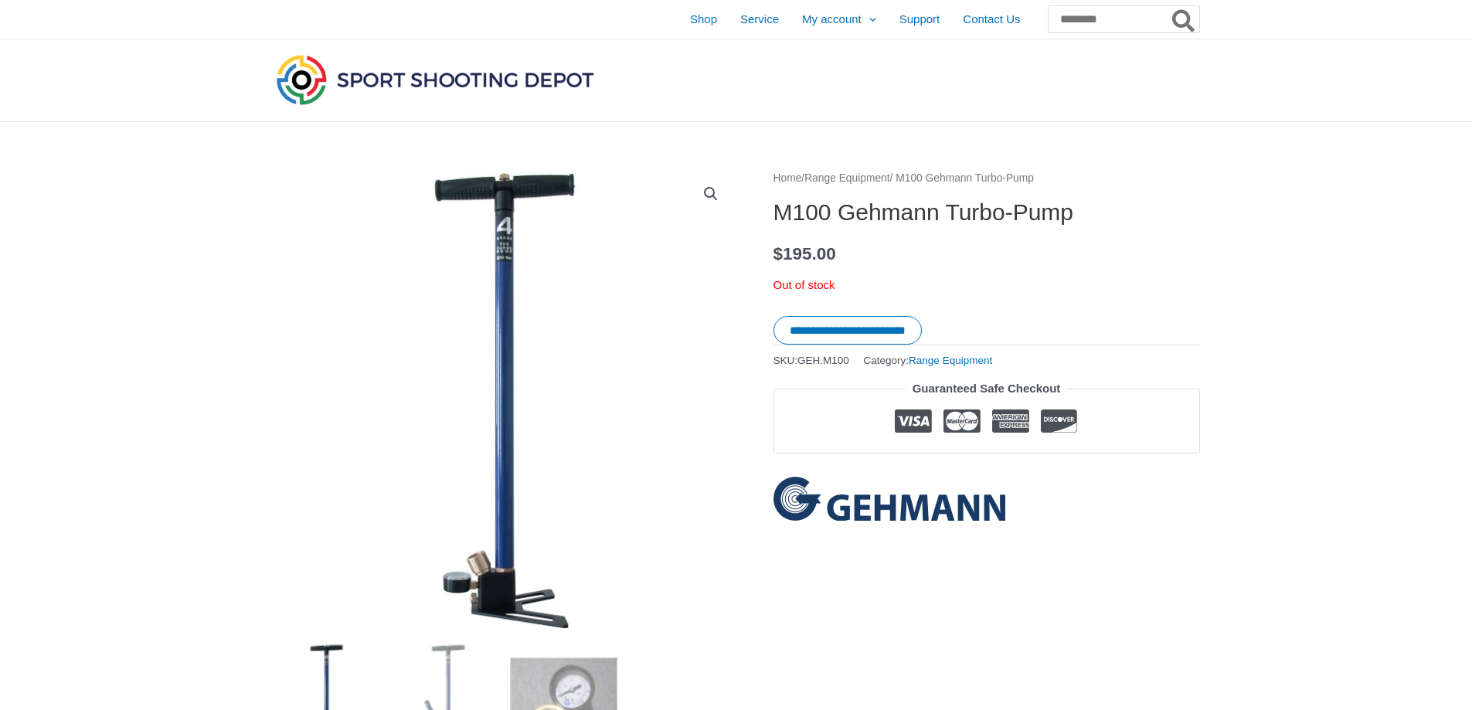  I want to click on nav: Breadcrumb, so click(987, 179).